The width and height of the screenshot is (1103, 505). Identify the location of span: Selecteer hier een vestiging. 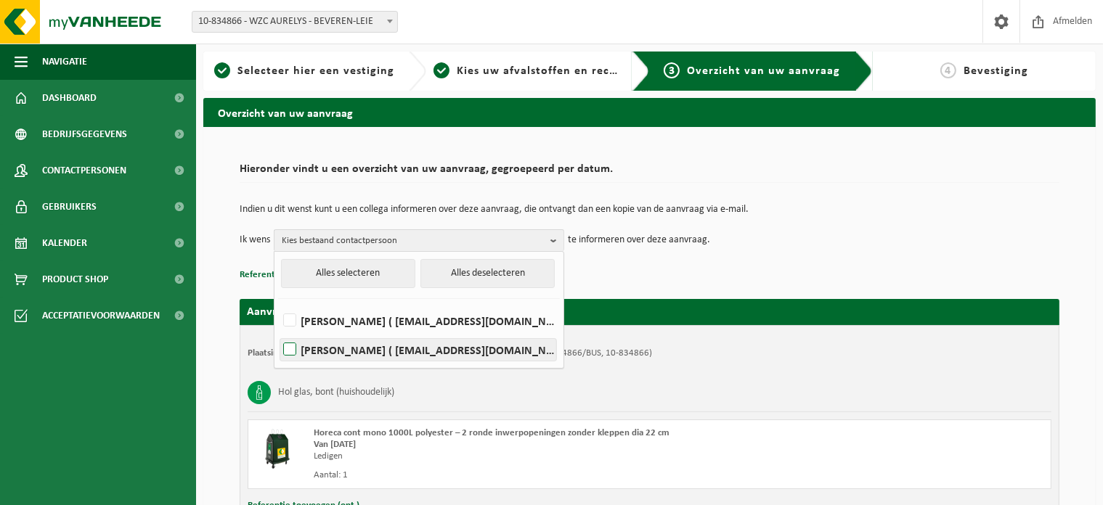
(316, 71).